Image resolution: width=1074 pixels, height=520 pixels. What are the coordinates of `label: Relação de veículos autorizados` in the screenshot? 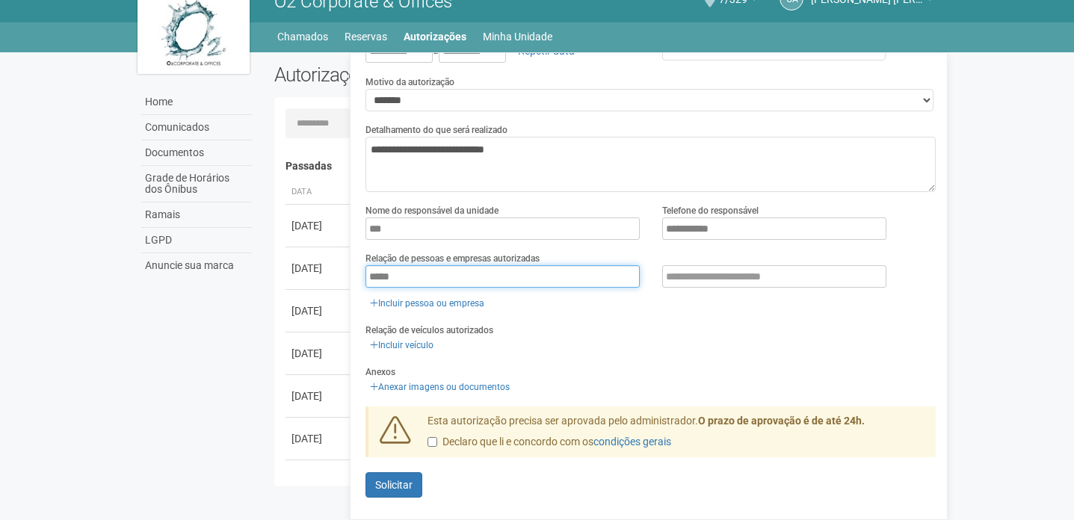 It's located at (429, 330).